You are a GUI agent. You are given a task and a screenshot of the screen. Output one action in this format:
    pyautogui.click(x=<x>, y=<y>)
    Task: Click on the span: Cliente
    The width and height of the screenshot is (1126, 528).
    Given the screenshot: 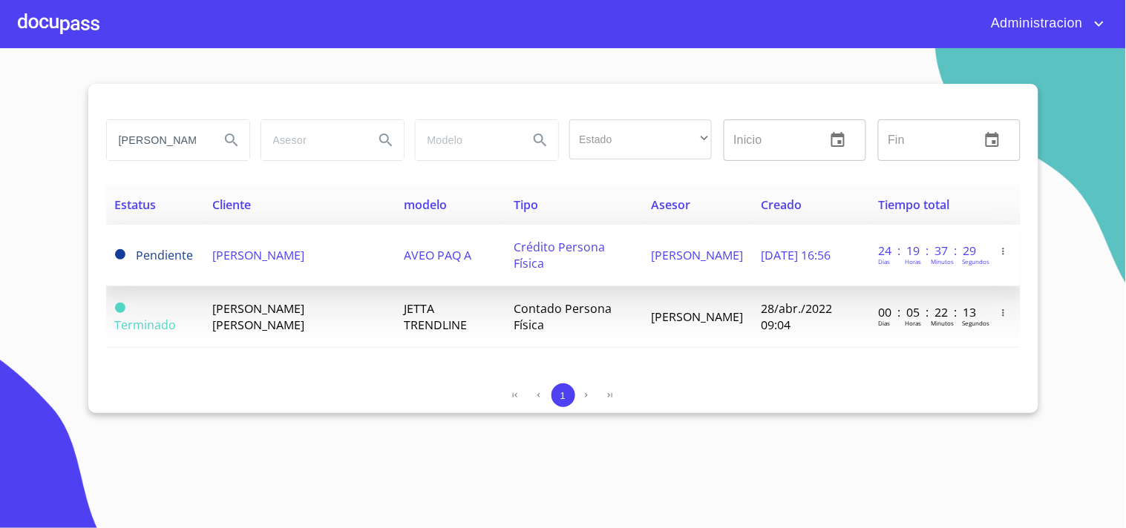 What is the action you would take?
    pyautogui.click(x=232, y=205)
    